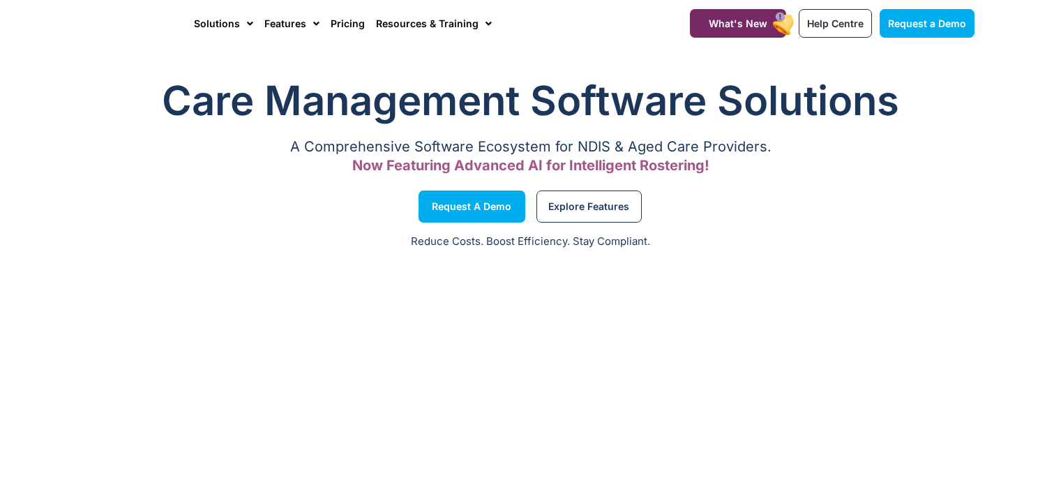 The image size is (1061, 485). Describe the element at coordinates (531, 100) in the screenshot. I see `h1: Care Management Software Solutions` at that location.